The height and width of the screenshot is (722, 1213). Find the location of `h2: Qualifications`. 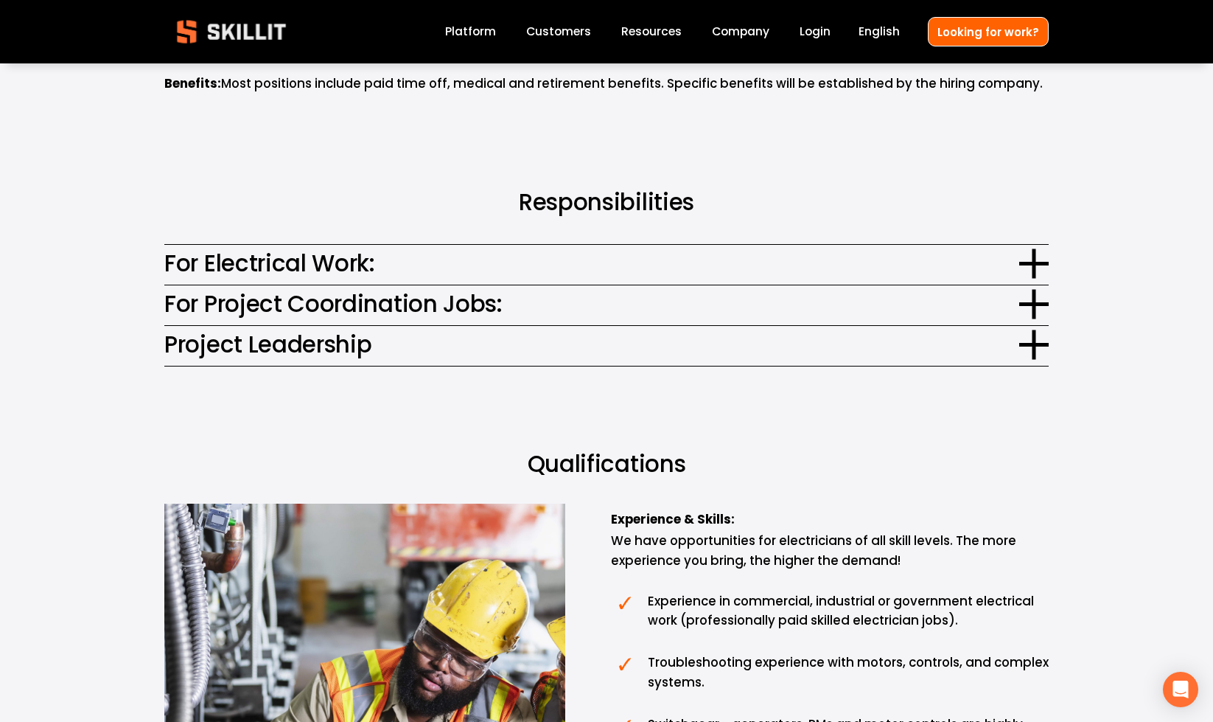

h2: Qualifications is located at coordinates (607, 464).